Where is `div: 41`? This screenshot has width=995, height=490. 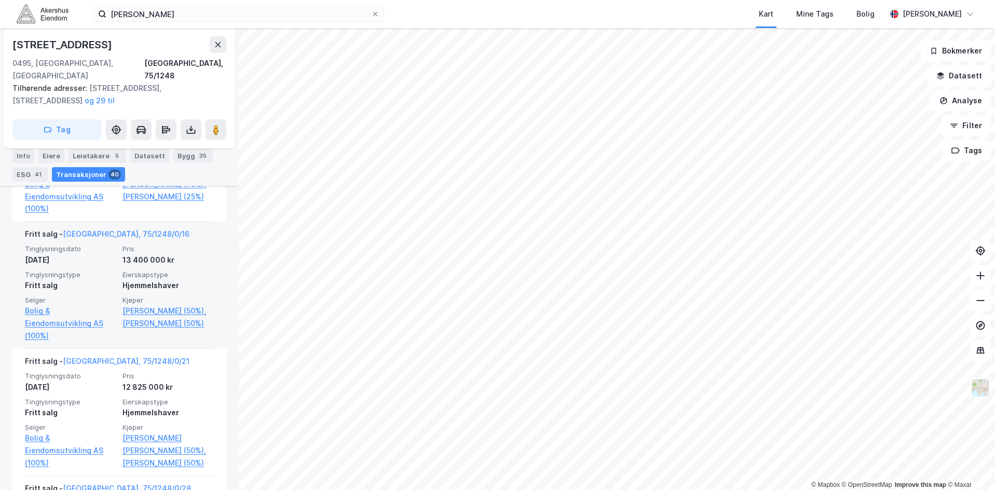
div: 41 is located at coordinates (38, 174).